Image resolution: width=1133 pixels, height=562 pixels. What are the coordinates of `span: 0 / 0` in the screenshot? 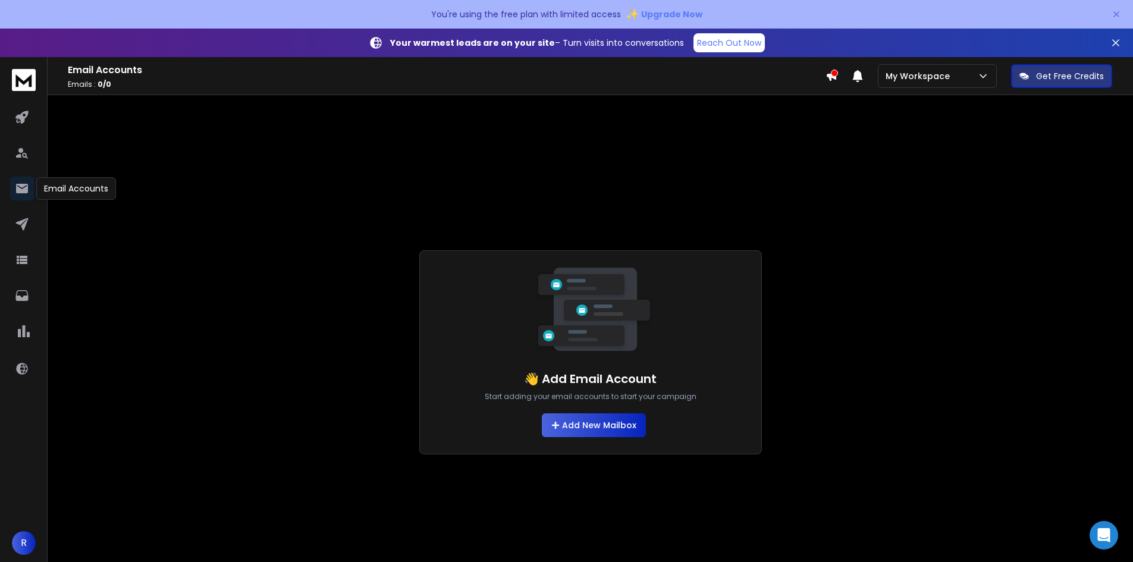 It's located at (104, 84).